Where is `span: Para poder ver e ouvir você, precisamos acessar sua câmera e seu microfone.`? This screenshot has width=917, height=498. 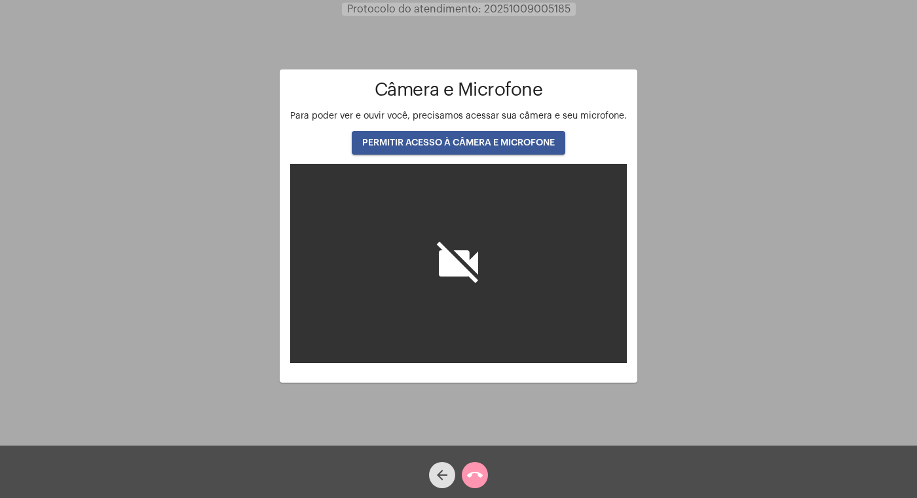 span: Para poder ver e ouvir você, precisamos acessar sua câmera e seu microfone. is located at coordinates (458, 116).